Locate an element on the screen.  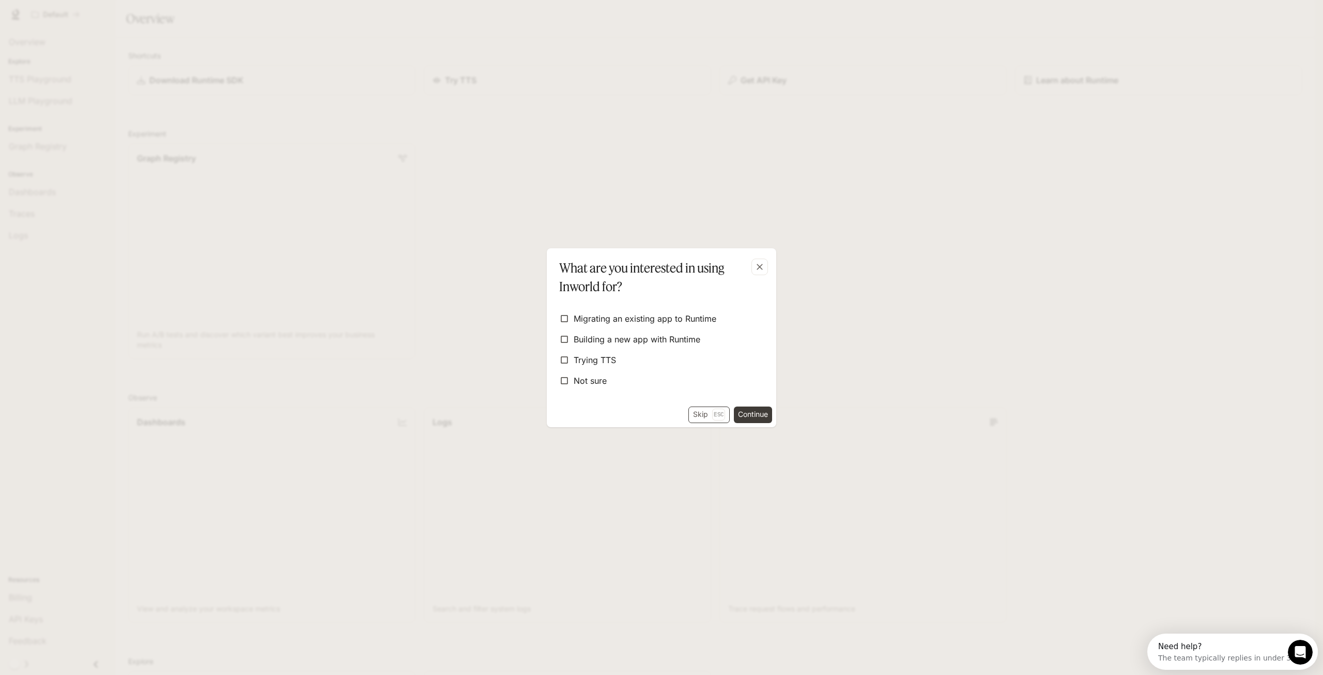
span: Not sure is located at coordinates (590, 380).